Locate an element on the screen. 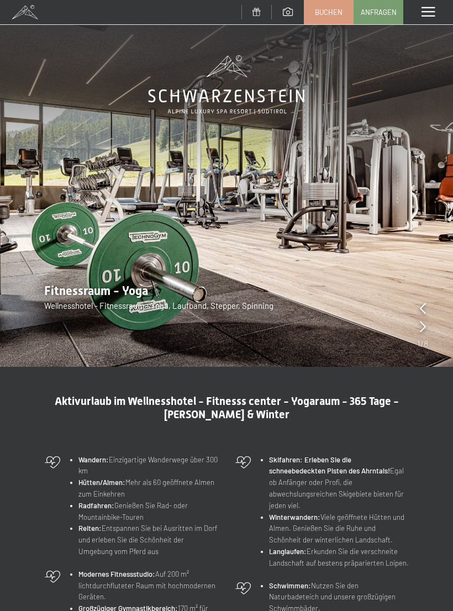 This screenshot has height=611, width=453. li: Egal ob Anfänger oder Profi, die abwechslungsreichen Skigebiete bieten für jeden viel. is located at coordinates (338, 482).